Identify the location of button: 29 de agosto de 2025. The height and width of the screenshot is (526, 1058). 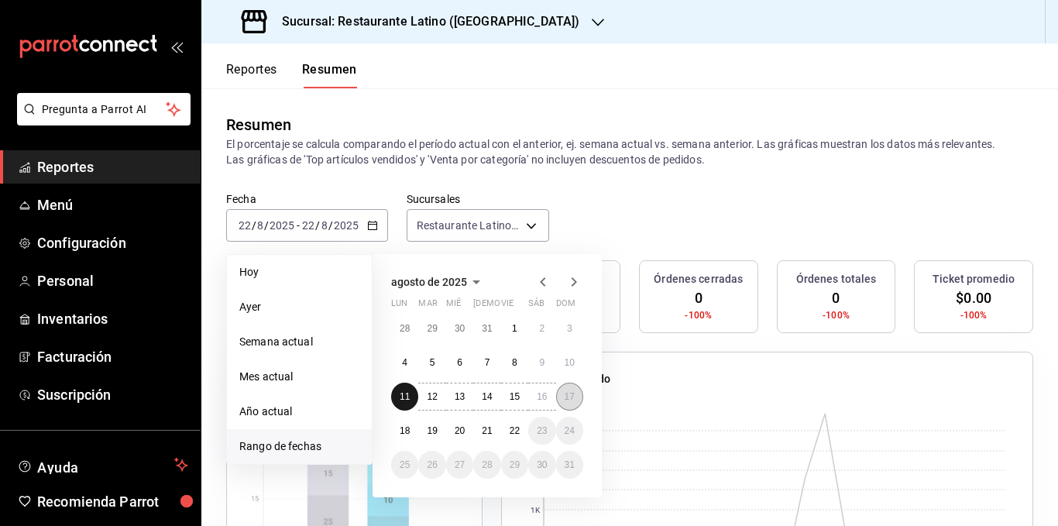
(514, 465).